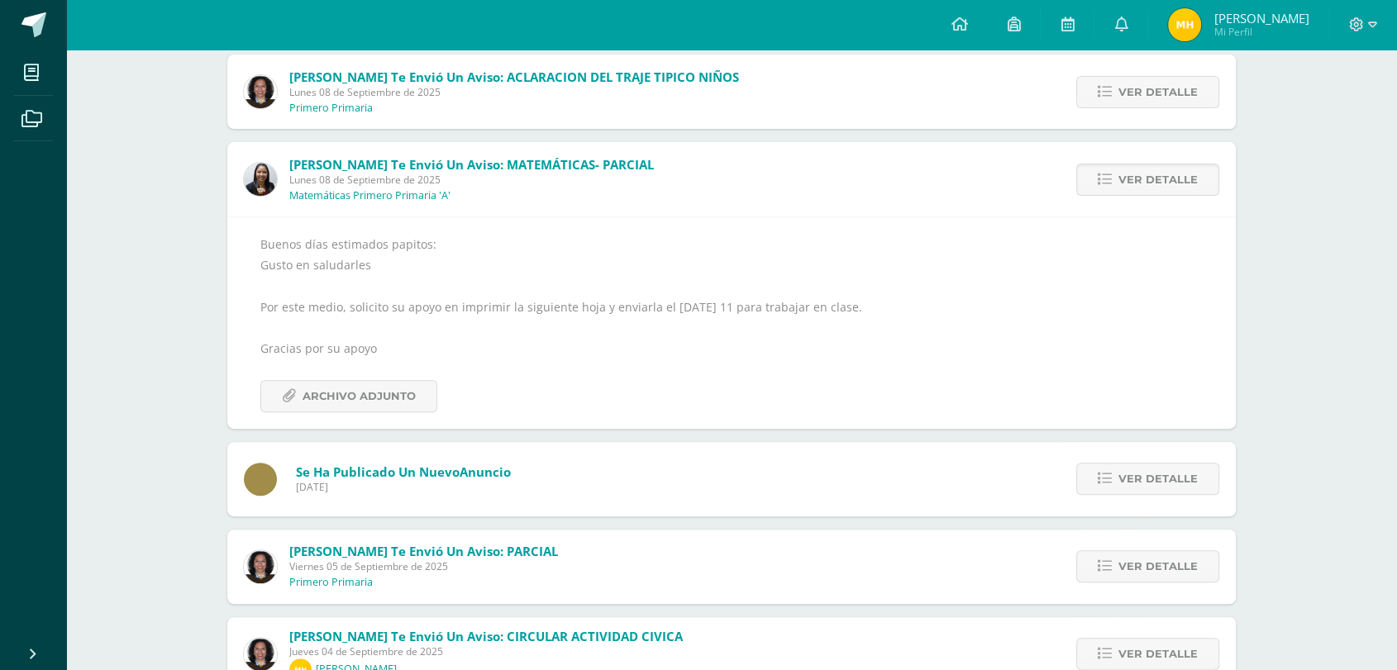 Image resolution: width=1397 pixels, height=670 pixels. What do you see at coordinates (731, 322) in the screenshot?
I see `div: Buenos días estimados papitos: Gusto en saludarles Por este medio, solicito su apoyo en imprimir ...` at bounding box center [731, 322].